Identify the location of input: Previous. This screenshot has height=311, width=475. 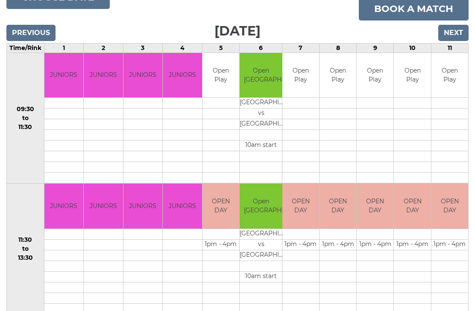
(31, 33).